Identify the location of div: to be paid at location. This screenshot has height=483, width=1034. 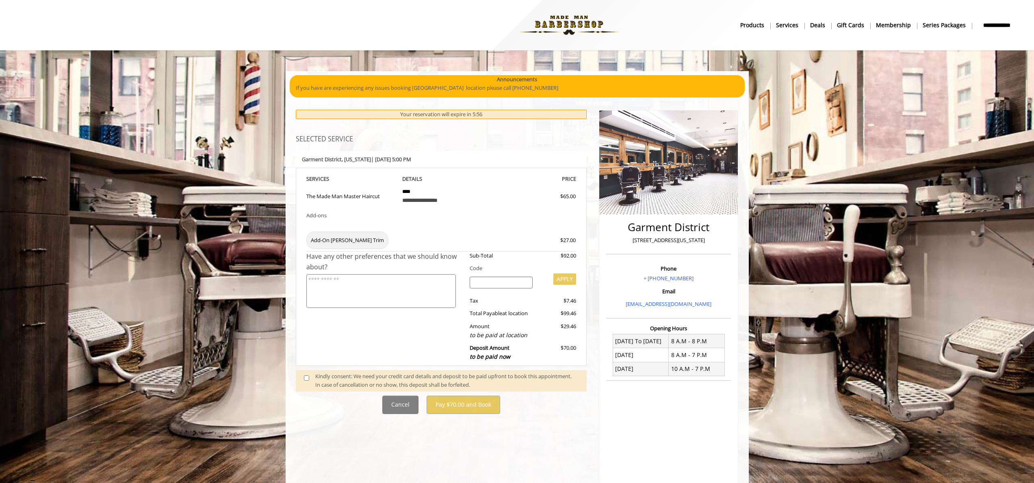
(501, 335).